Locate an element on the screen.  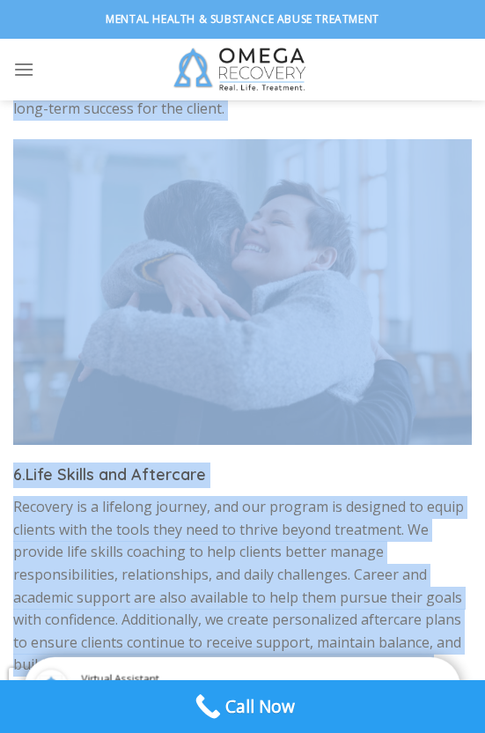
h4: 6. is located at coordinates (242, 475).